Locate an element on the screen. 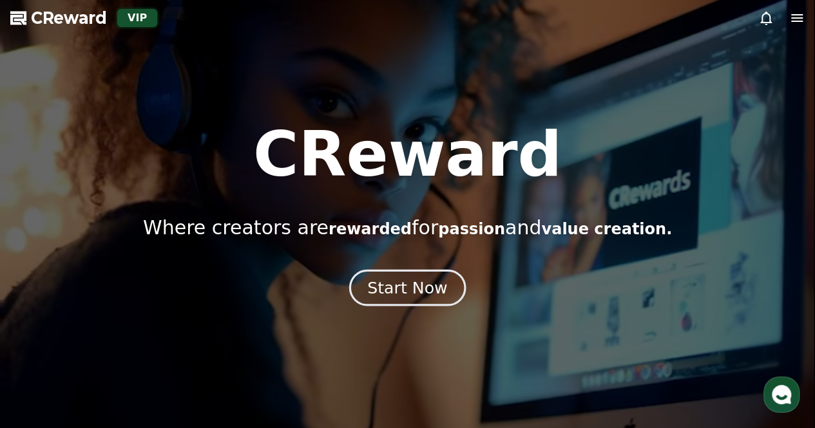 This screenshot has width=815, height=428. span: Settings is located at coordinates (206, 346).